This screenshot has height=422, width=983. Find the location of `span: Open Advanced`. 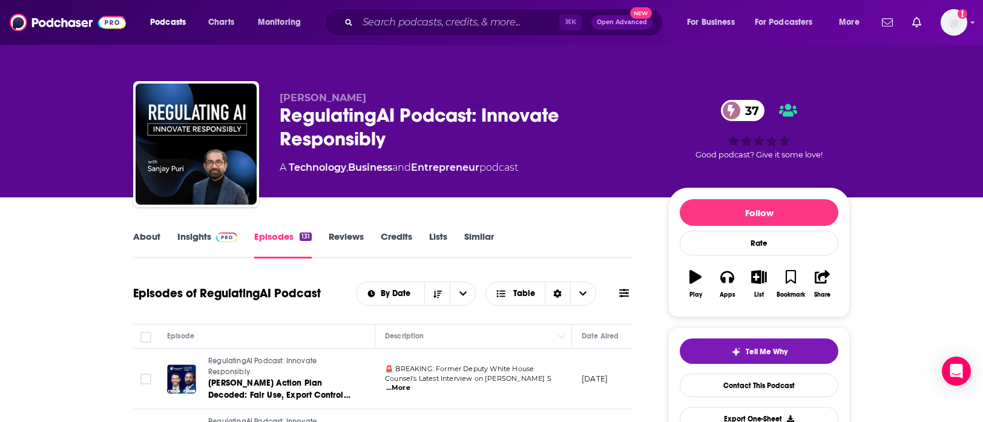

span: Open Advanced is located at coordinates (621, 22).